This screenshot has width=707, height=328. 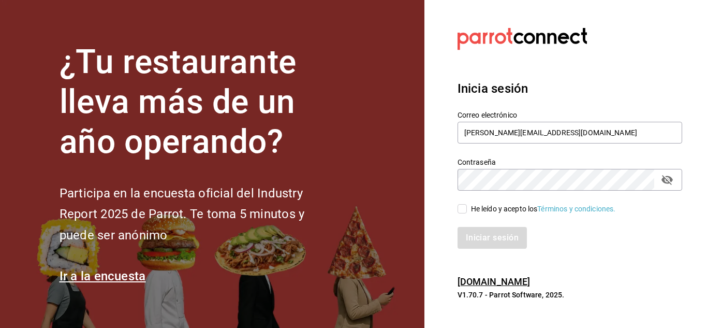 I want to click on h3: Inicia sesión, so click(x=570, y=88).